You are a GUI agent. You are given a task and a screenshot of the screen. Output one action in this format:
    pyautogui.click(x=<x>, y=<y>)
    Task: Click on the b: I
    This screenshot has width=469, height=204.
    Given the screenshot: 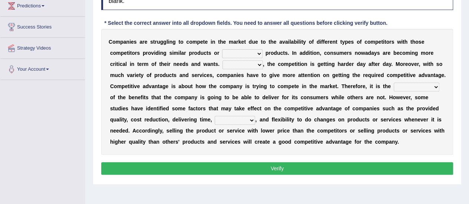 What is the action you would take?
    pyautogui.click(x=292, y=53)
    